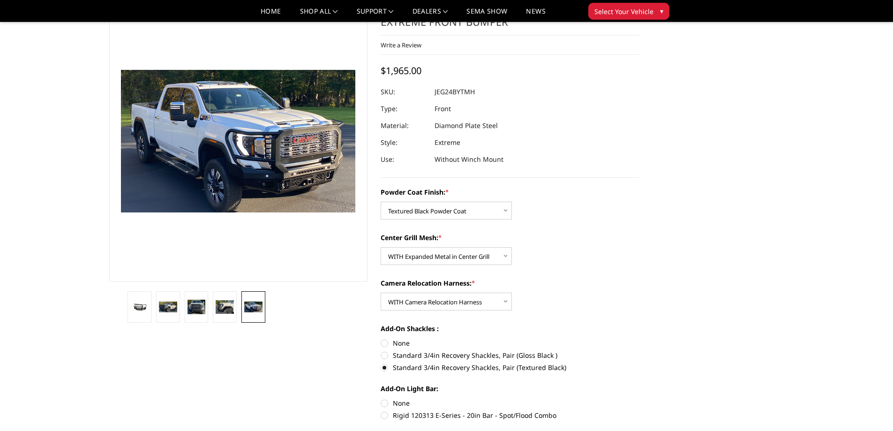 This screenshot has width=893, height=431. What do you see at coordinates (510, 367) in the screenshot?
I see `label: Standard 3/4in Recovery Shackles, Pair (Textured Black)` at bounding box center [510, 367].